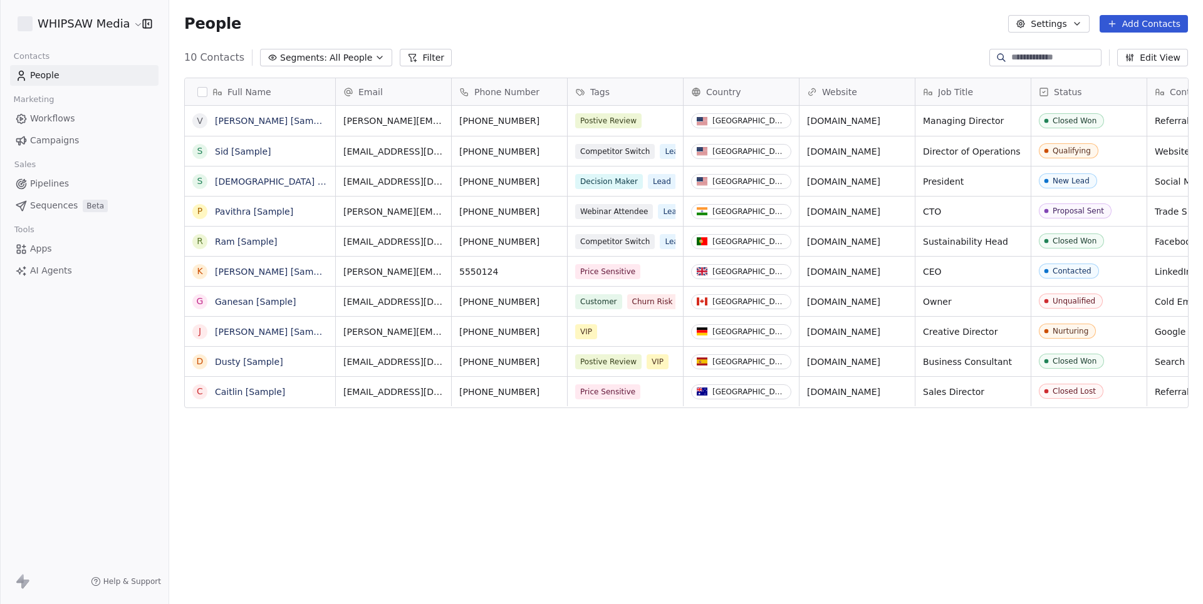 Image resolution: width=1203 pixels, height=604 pixels. Describe the element at coordinates (609, 182) in the screenshot. I see `span: Decision Maker` at that location.